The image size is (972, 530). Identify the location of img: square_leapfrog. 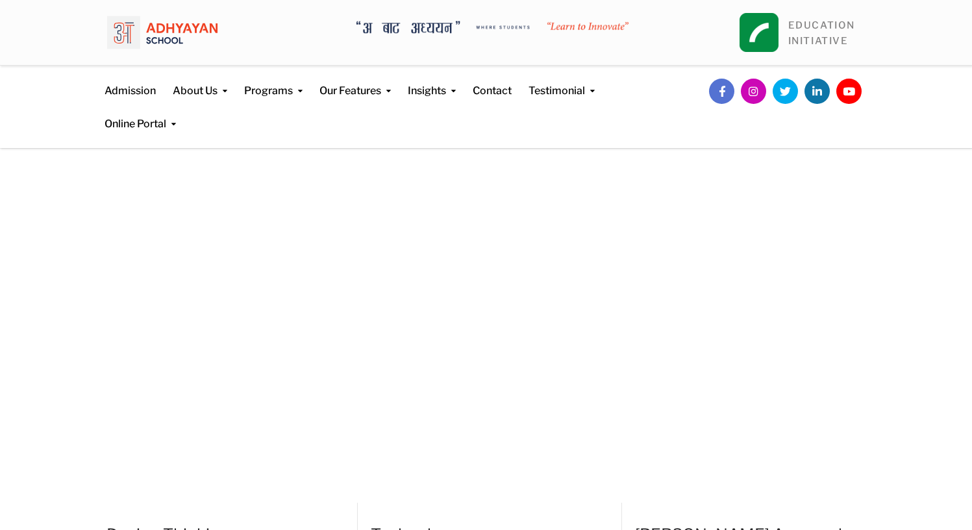
(759, 32).